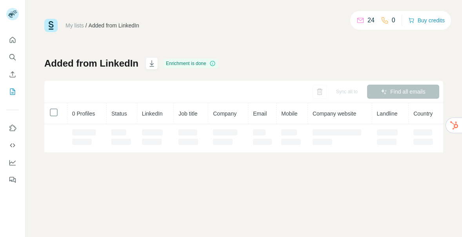 This screenshot has height=237, width=462. What do you see at coordinates (426, 20) in the screenshot?
I see `button: Buy credits` at bounding box center [426, 20].